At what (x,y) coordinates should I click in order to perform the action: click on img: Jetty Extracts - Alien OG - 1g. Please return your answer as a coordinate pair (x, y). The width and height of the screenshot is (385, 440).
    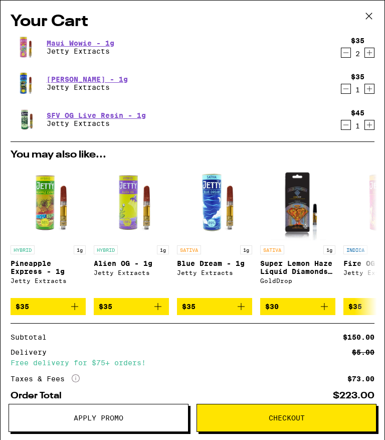
    Looking at the image, I should click on (131, 202).